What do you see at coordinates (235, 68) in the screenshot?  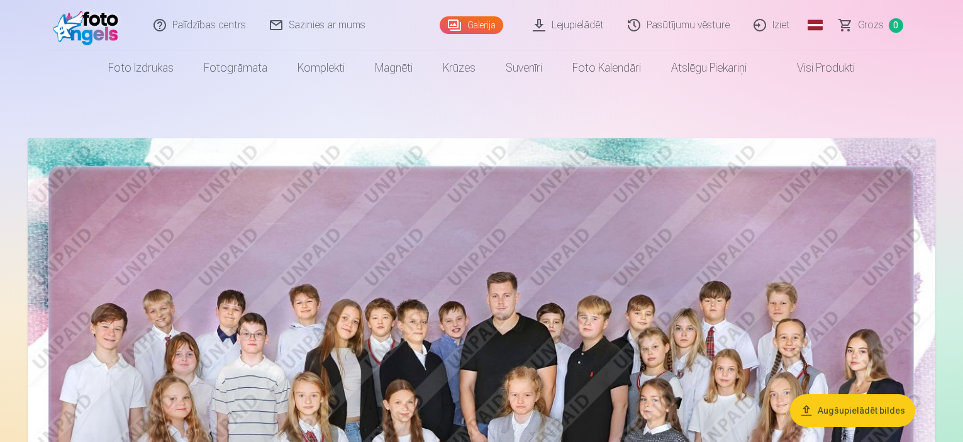 I see `a: Fotogrāmata` at bounding box center [235, 68].